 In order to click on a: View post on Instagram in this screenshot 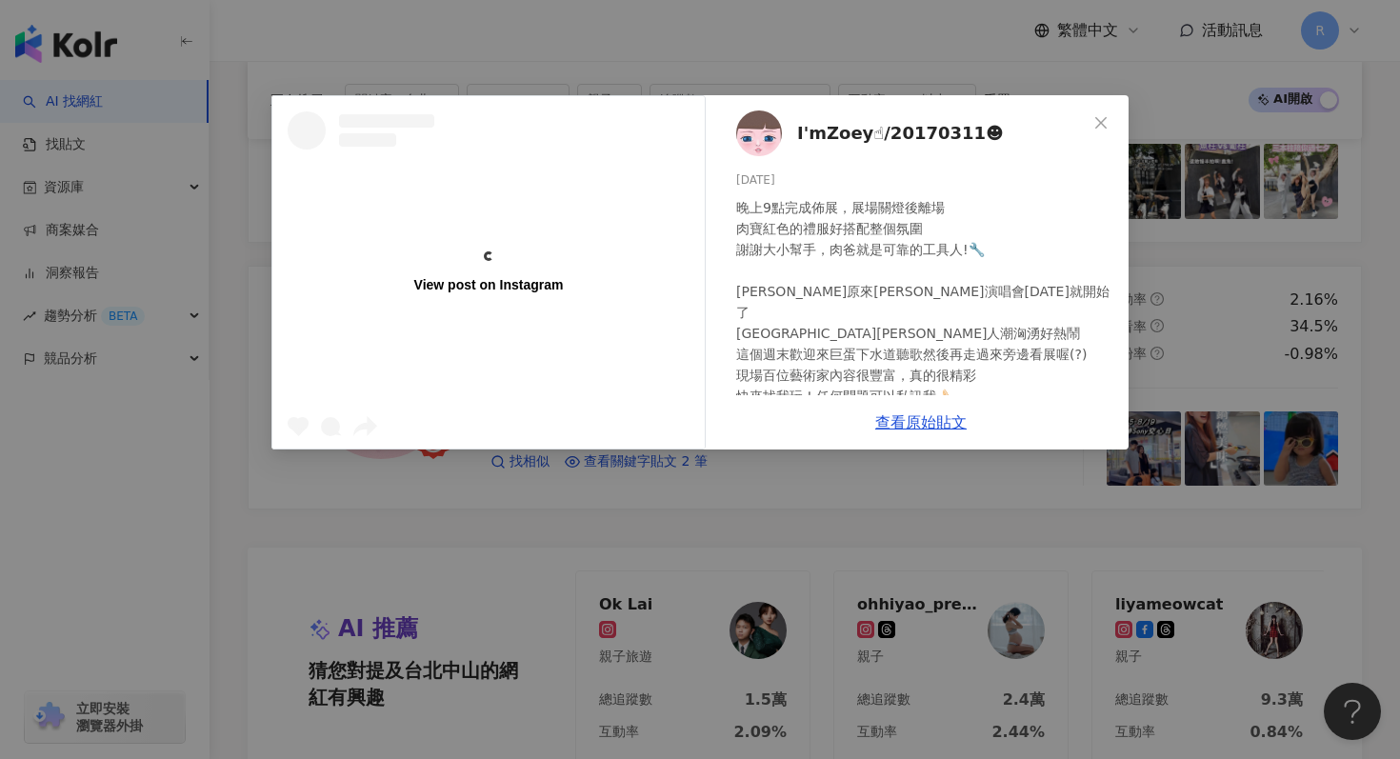, I will do `click(489, 272)`.